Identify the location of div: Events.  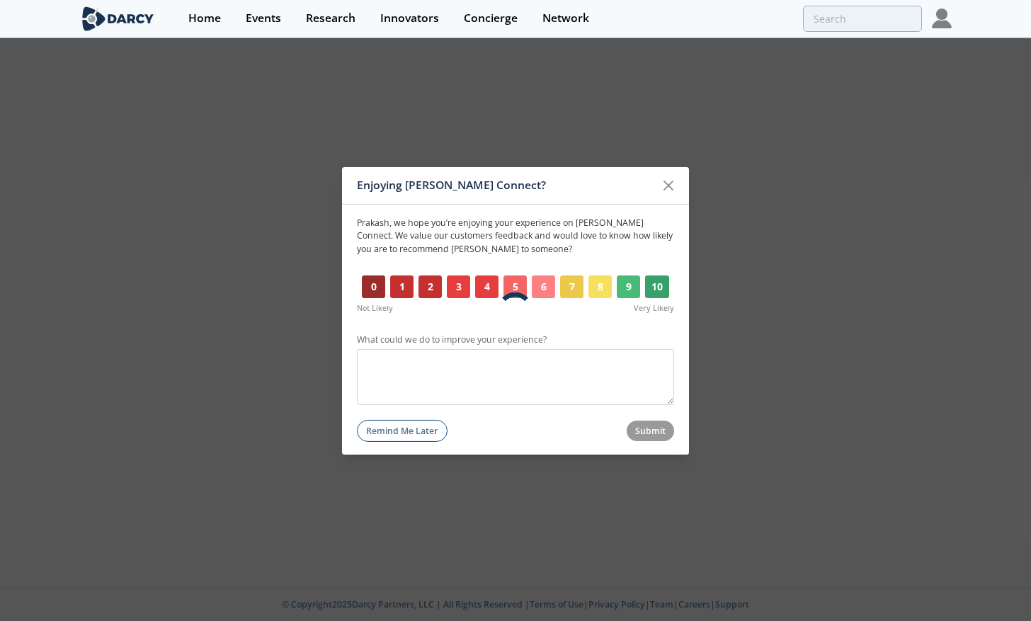
(263, 18).